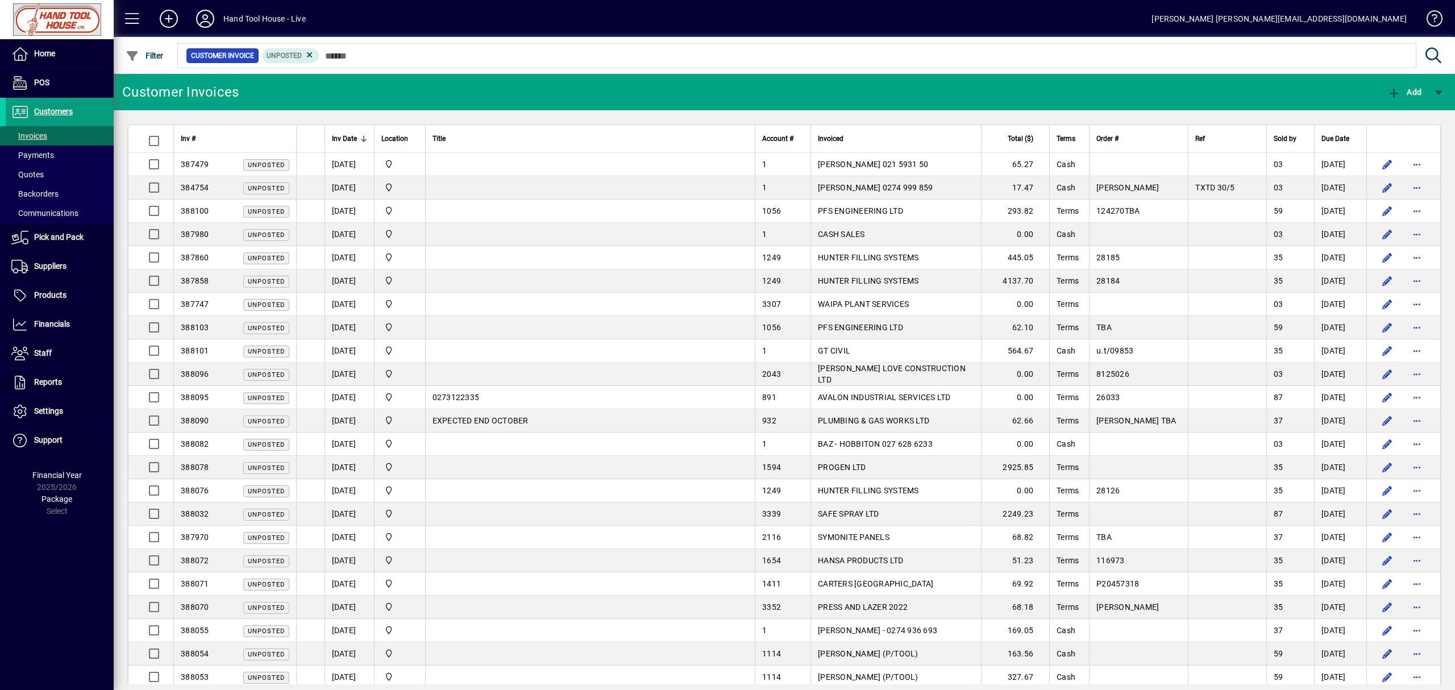 The height and width of the screenshot is (690, 1455). Describe the element at coordinates (195, 257) in the screenshot. I see `span: 387860` at that location.